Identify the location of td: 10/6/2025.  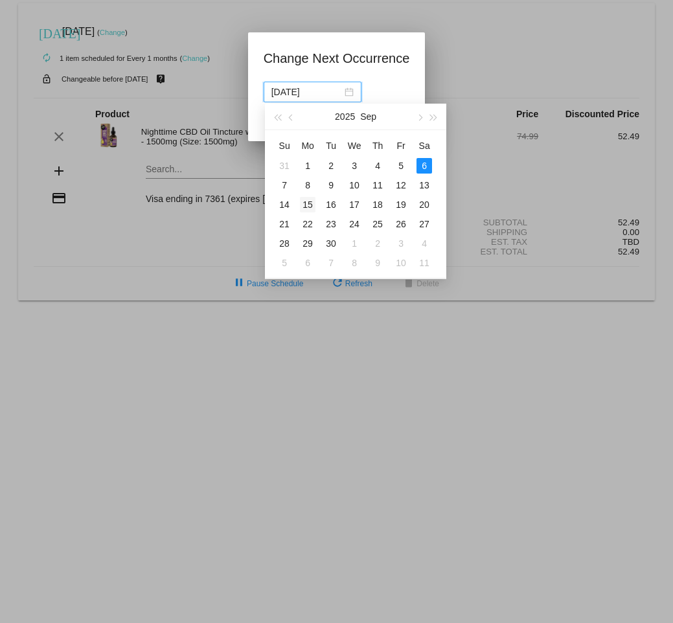
(308, 263).